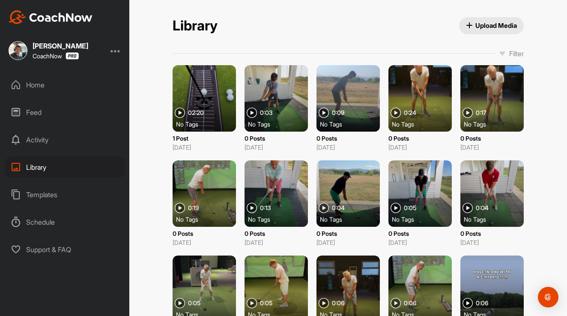  I want to click on p: Filter, so click(516, 54).